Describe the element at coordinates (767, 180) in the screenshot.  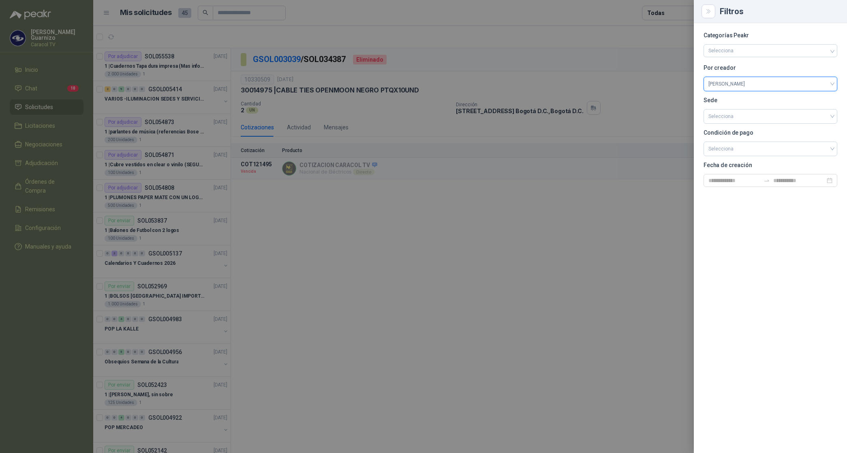
I see `span: swap-right` at that location.